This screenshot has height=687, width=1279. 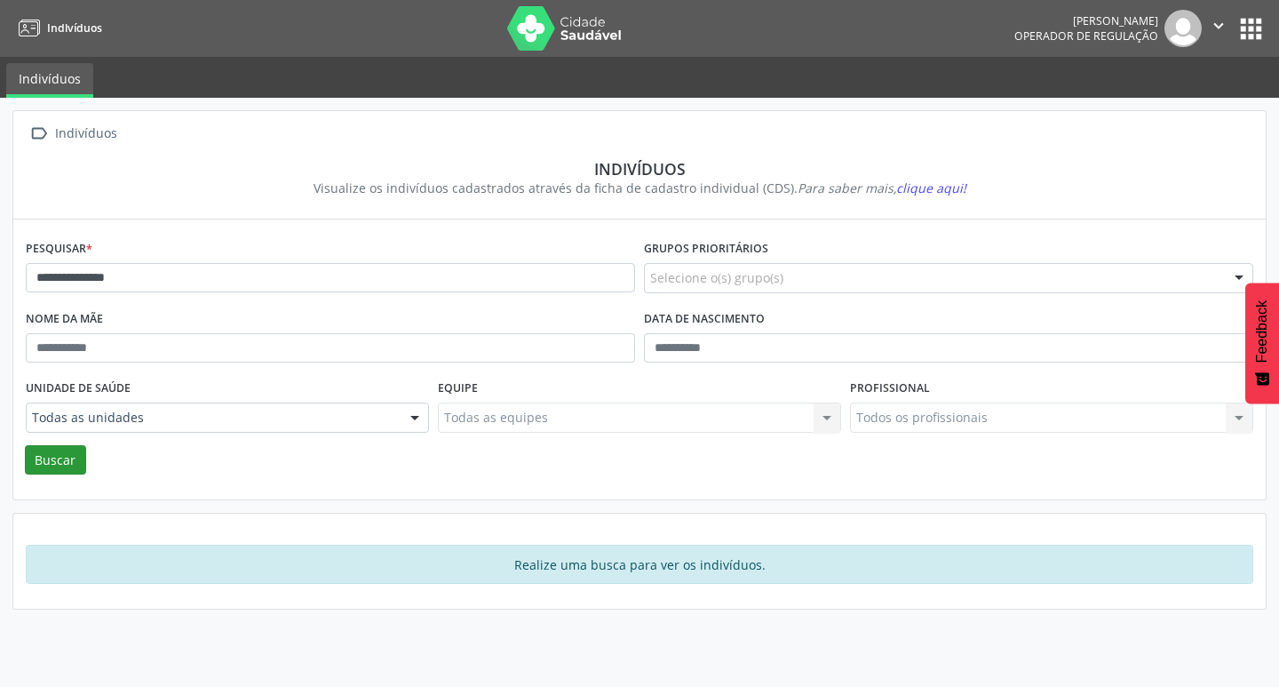 I want to click on div: Visualize os indivíduos cadastrados através da ficha de cadastro individual (CDS)., so click(x=640, y=187).